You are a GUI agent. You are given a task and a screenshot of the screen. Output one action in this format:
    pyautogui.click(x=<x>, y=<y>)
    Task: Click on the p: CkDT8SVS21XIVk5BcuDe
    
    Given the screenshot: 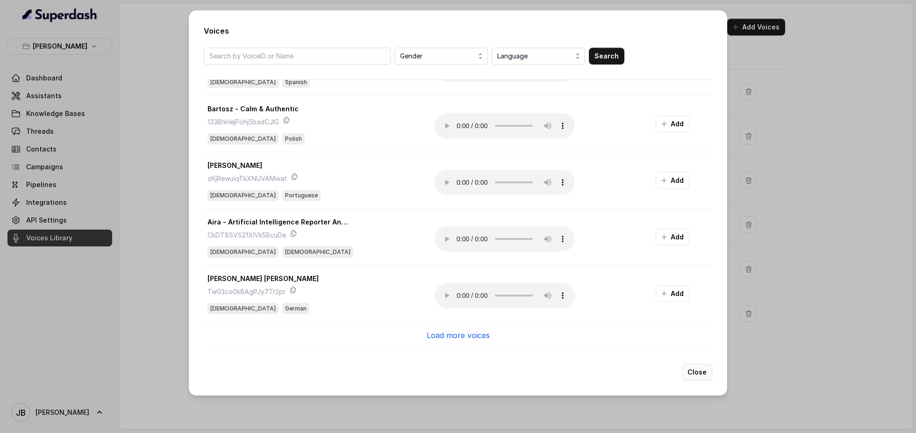 What is the action you would take?
    pyautogui.click(x=247, y=235)
    